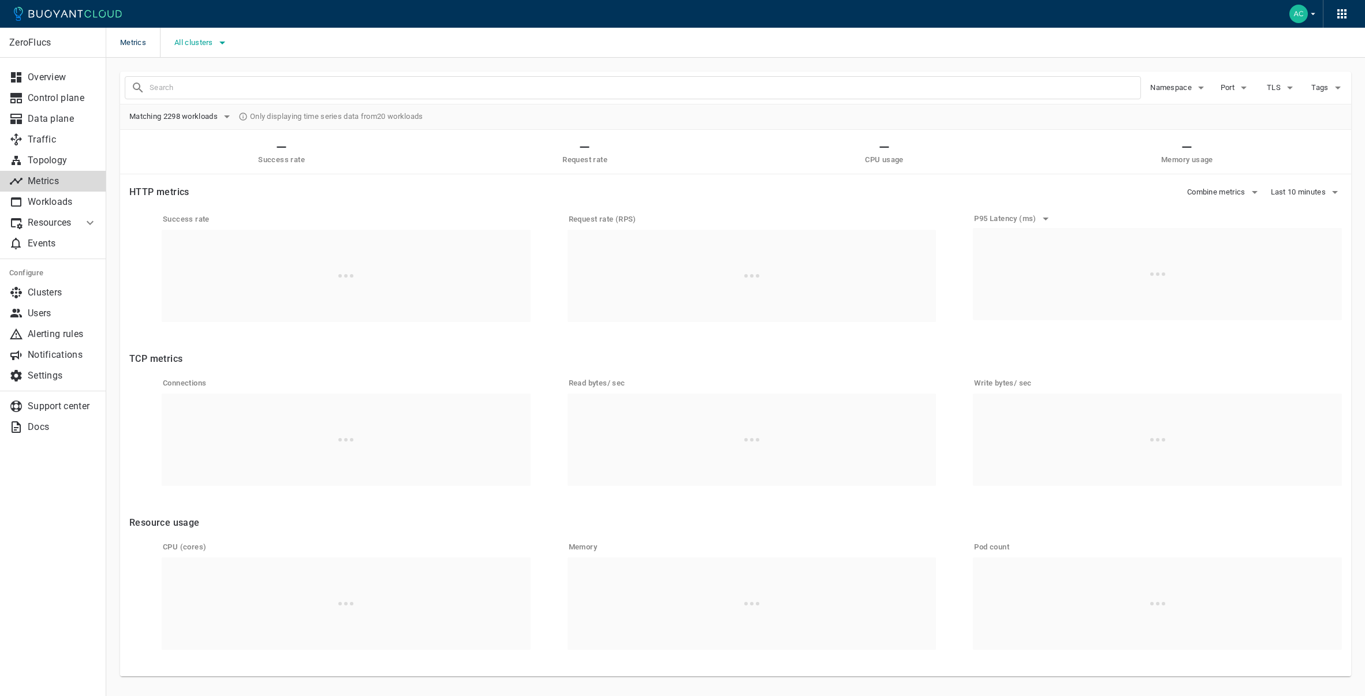 This screenshot has height=696, width=1365. Describe the element at coordinates (347, 547) in the screenshot. I see `h5: CPU (cores)` at that location.